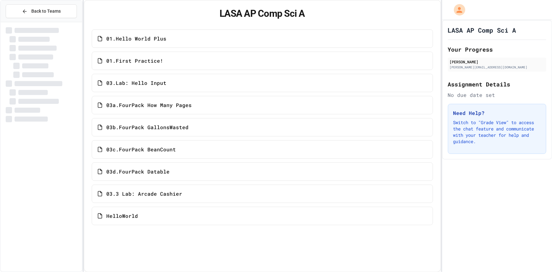 Image resolution: width=552 pixels, height=272 pixels. Describe the element at coordinates (46, 11) in the screenshot. I see `span: Back to Teams` at that location.